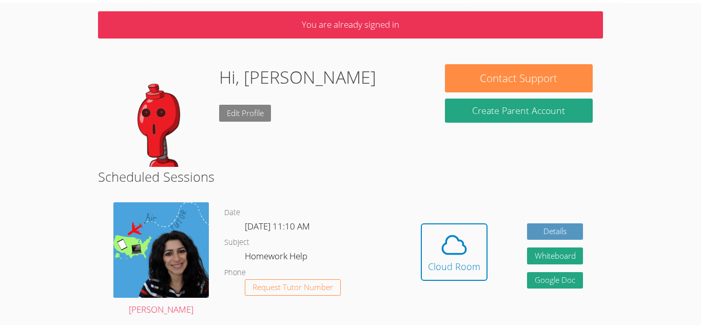  What do you see at coordinates (351, 25) in the screenshot?
I see `p: You are already signed in` at bounding box center [351, 25].